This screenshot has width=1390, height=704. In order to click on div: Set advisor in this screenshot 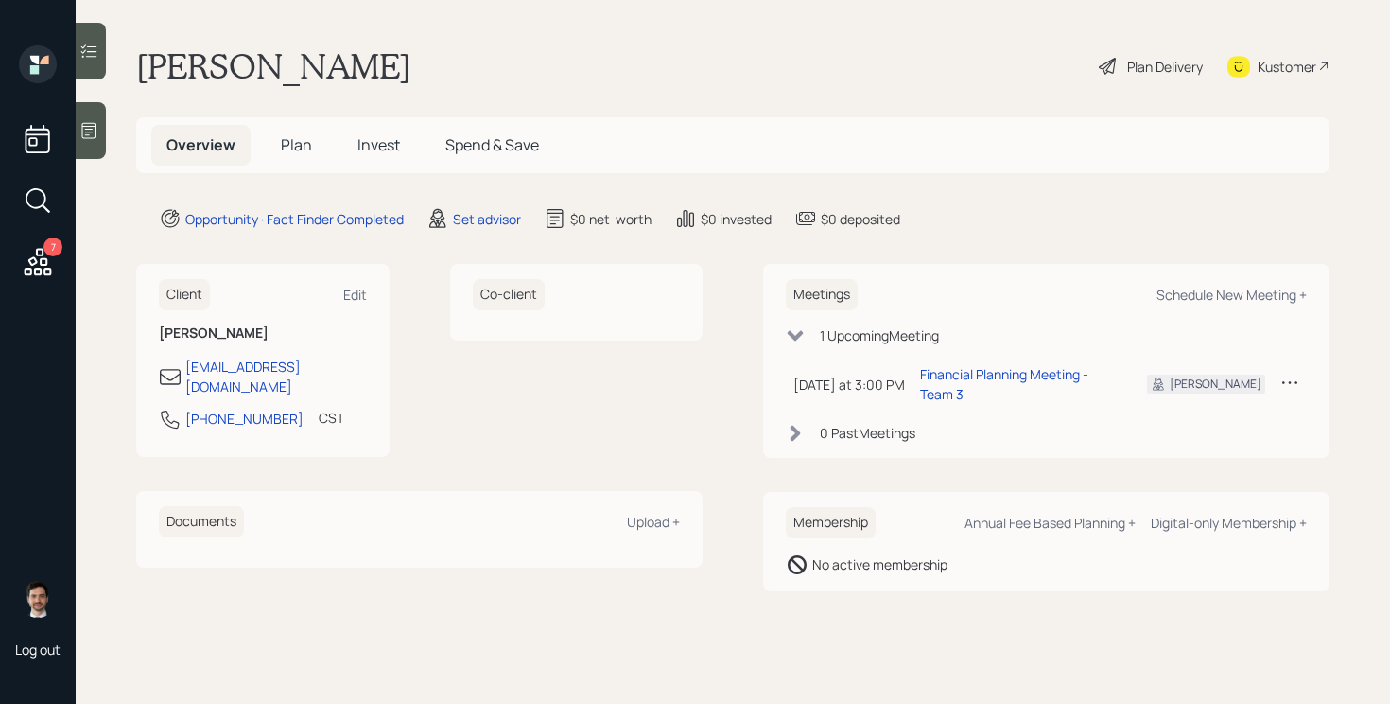, I will do `click(487, 218)`.